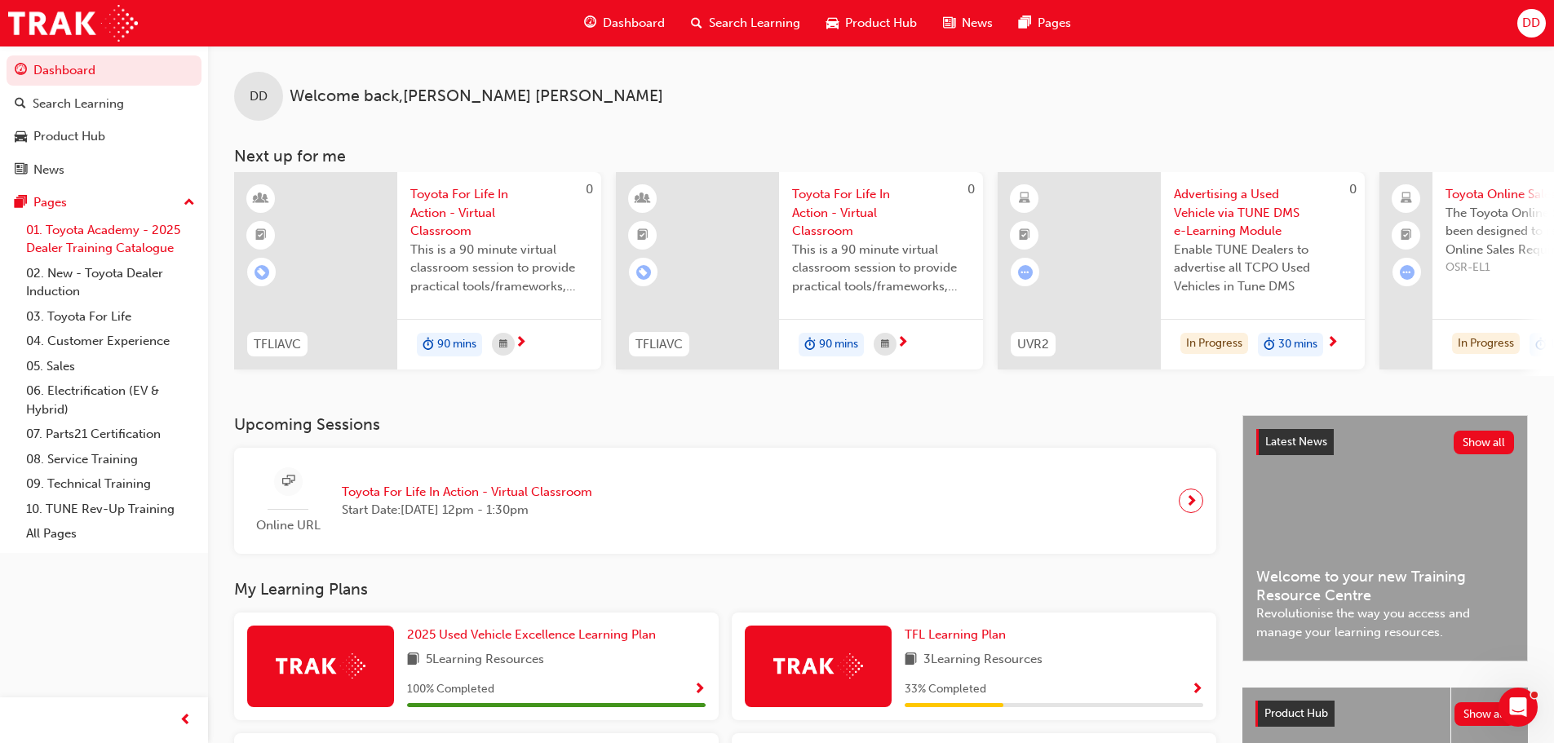 The width and height of the screenshot is (1554, 743). I want to click on div: Product Hub, so click(69, 136).